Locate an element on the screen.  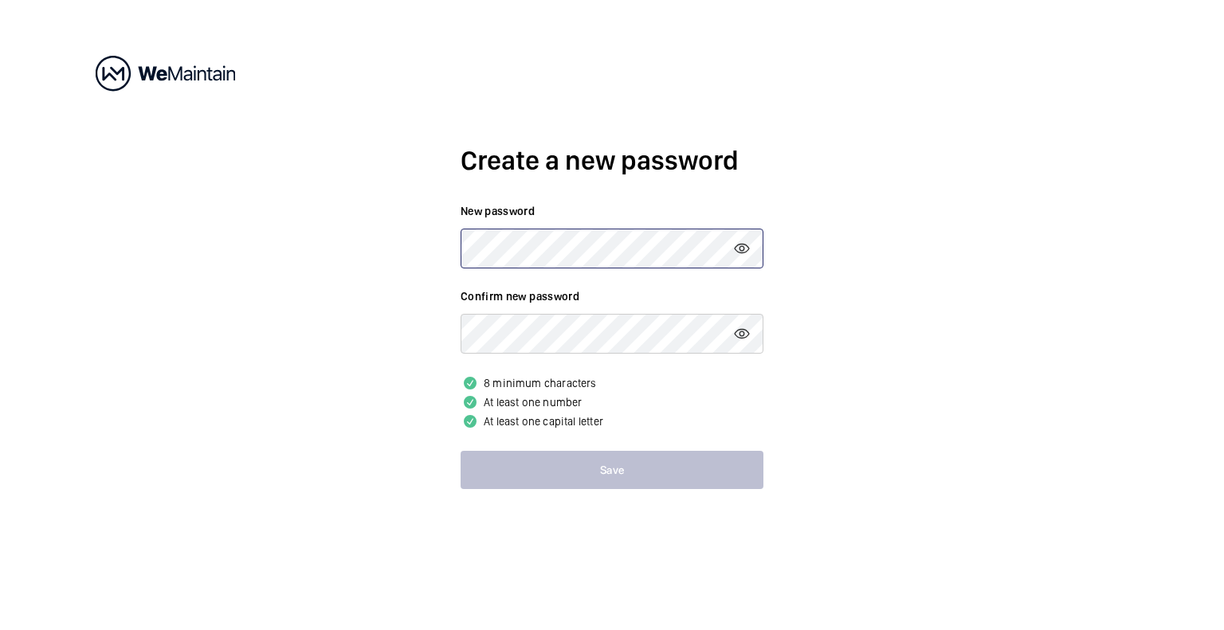
p: At least one capital letter is located at coordinates (612, 421).